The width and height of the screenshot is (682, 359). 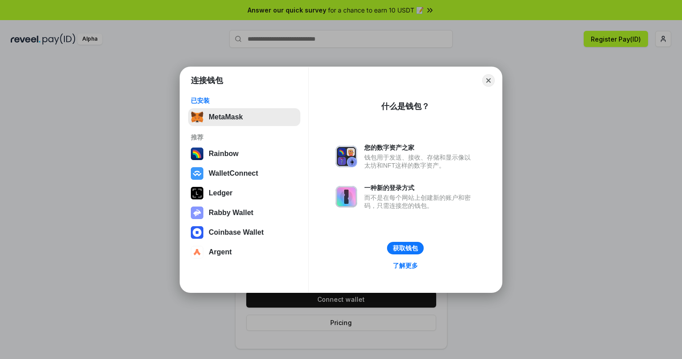 I want to click on div: Coinbase Wallet, so click(x=236, y=233).